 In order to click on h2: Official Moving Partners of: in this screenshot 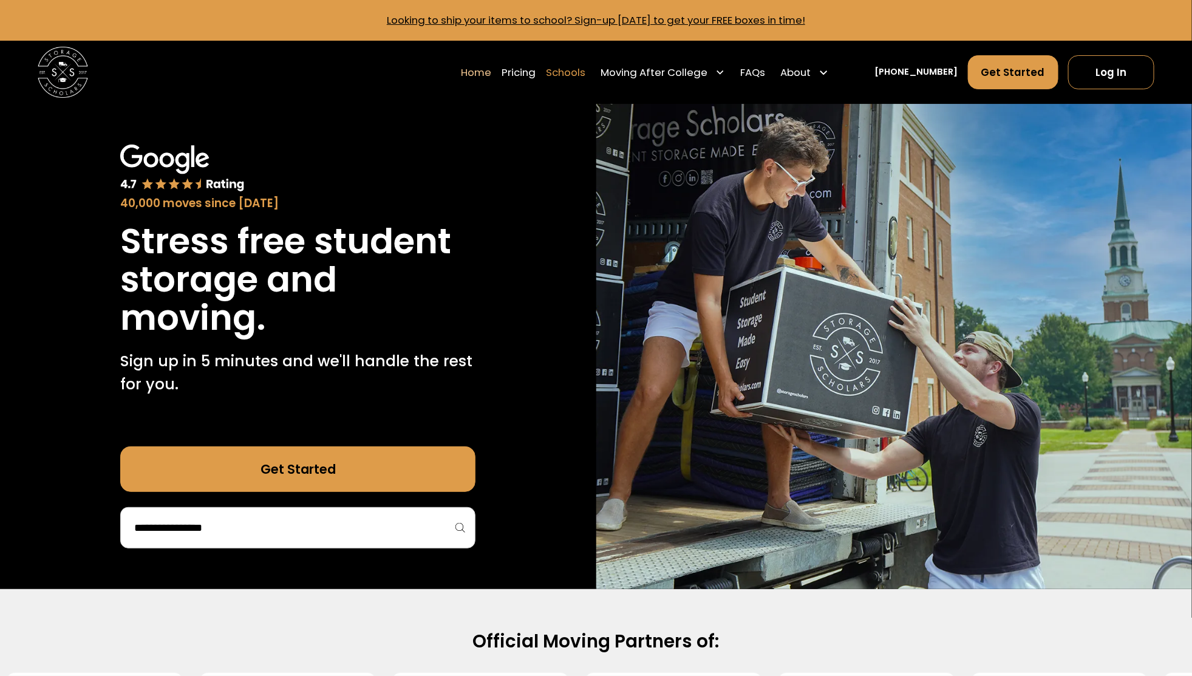, I will do `click(596, 641)`.